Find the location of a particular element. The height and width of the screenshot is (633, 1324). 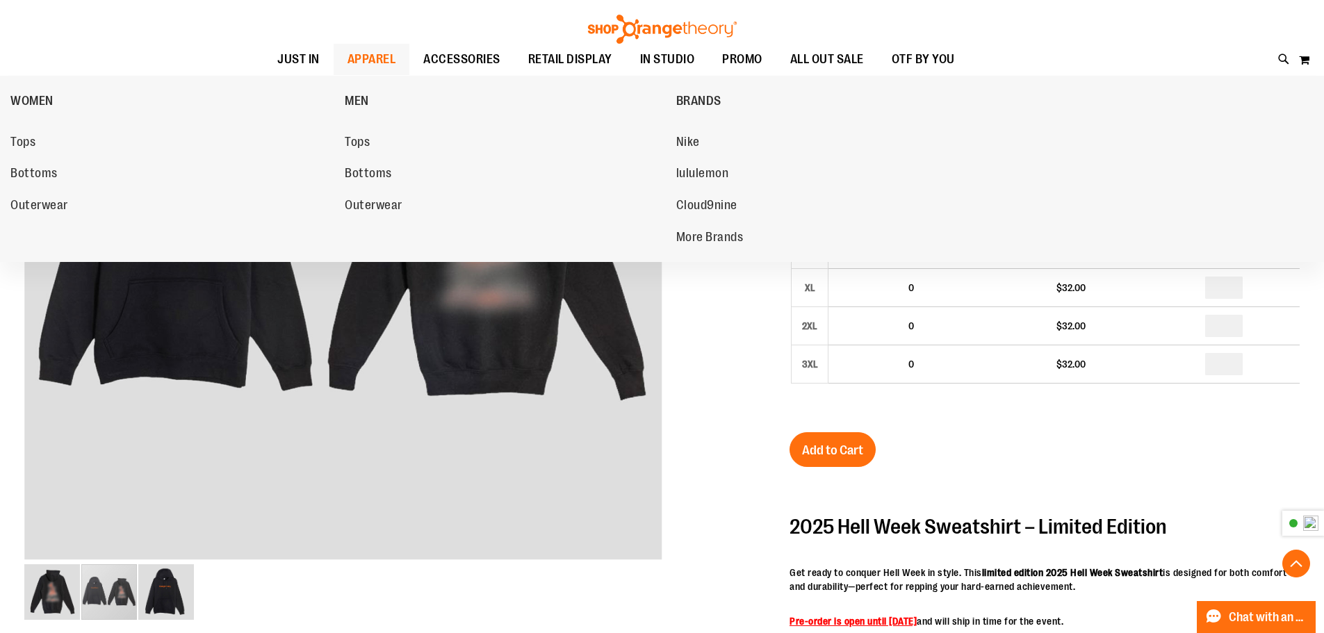

div: image 1 of 3 is located at coordinates (53, 592).